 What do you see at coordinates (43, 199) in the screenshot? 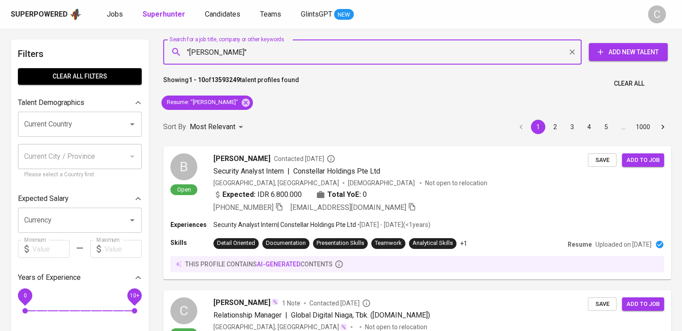
I see `p: Expected Salary` at bounding box center [43, 199].